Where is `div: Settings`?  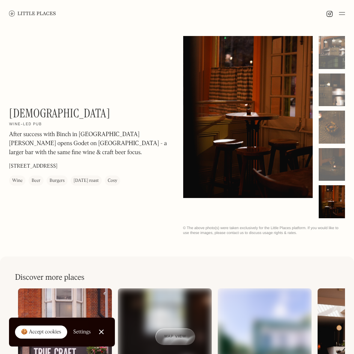
div: Settings is located at coordinates (82, 332).